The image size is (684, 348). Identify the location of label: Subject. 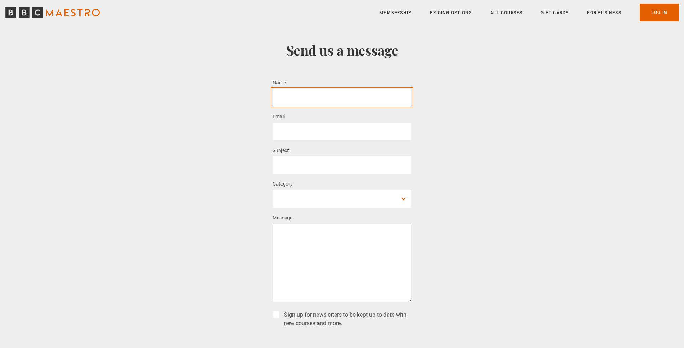
(281, 151).